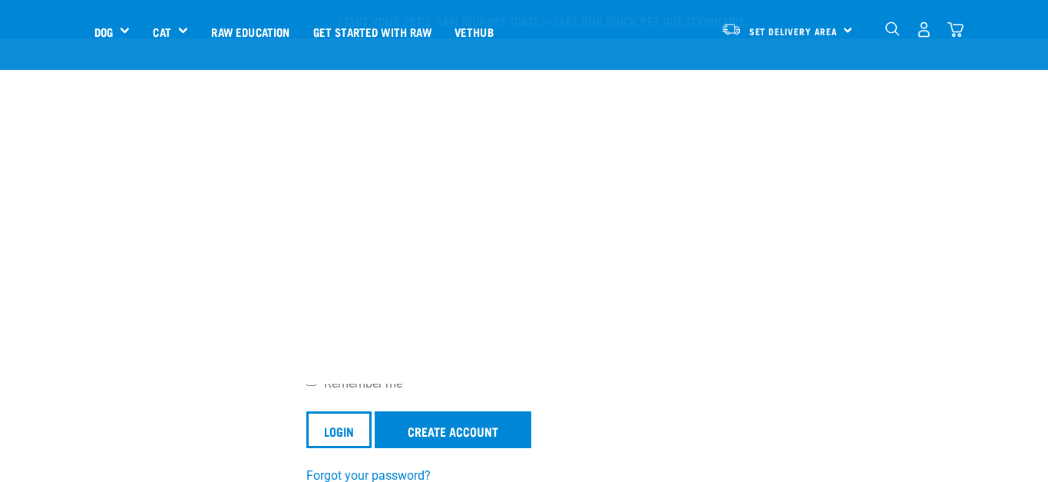 The height and width of the screenshot is (482, 1048). Describe the element at coordinates (339, 430) in the screenshot. I see `input: Login` at that location.